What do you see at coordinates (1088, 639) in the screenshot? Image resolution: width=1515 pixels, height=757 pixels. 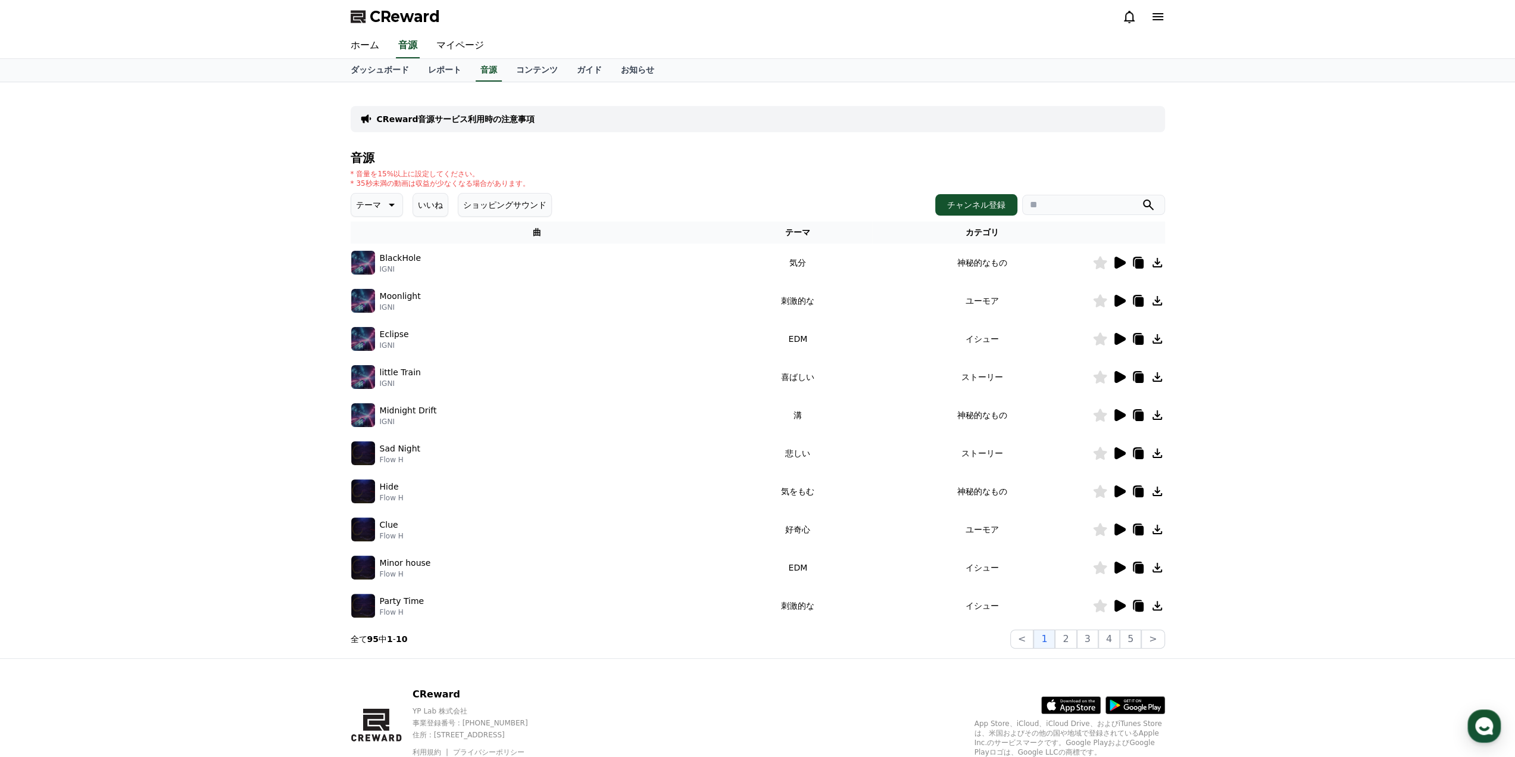 I see `button: 3` at bounding box center [1088, 639].